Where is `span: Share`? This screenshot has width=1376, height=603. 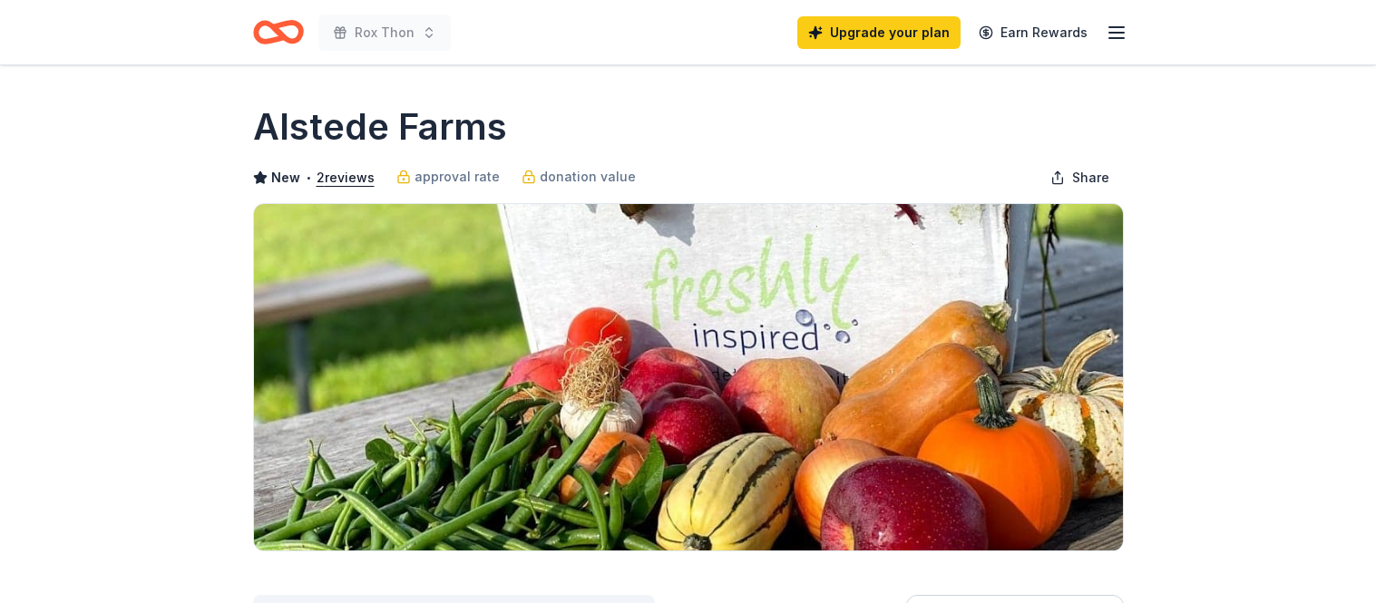
span: Share is located at coordinates (1090, 178).